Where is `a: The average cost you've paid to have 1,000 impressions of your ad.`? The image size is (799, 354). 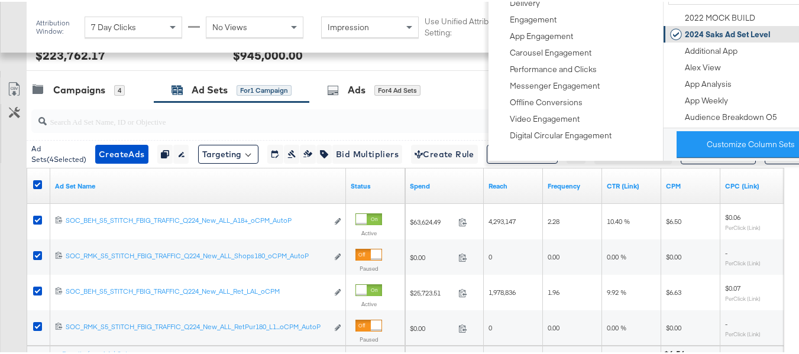
a: The average cost you've paid to have 1,000 impressions of your ad. is located at coordinates (691, 185).